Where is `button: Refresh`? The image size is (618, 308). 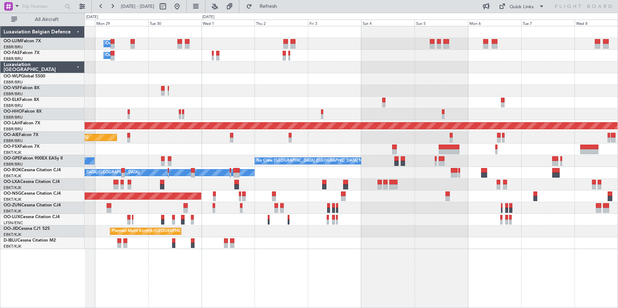 button: Refresh is located at coordinates (264, 6).